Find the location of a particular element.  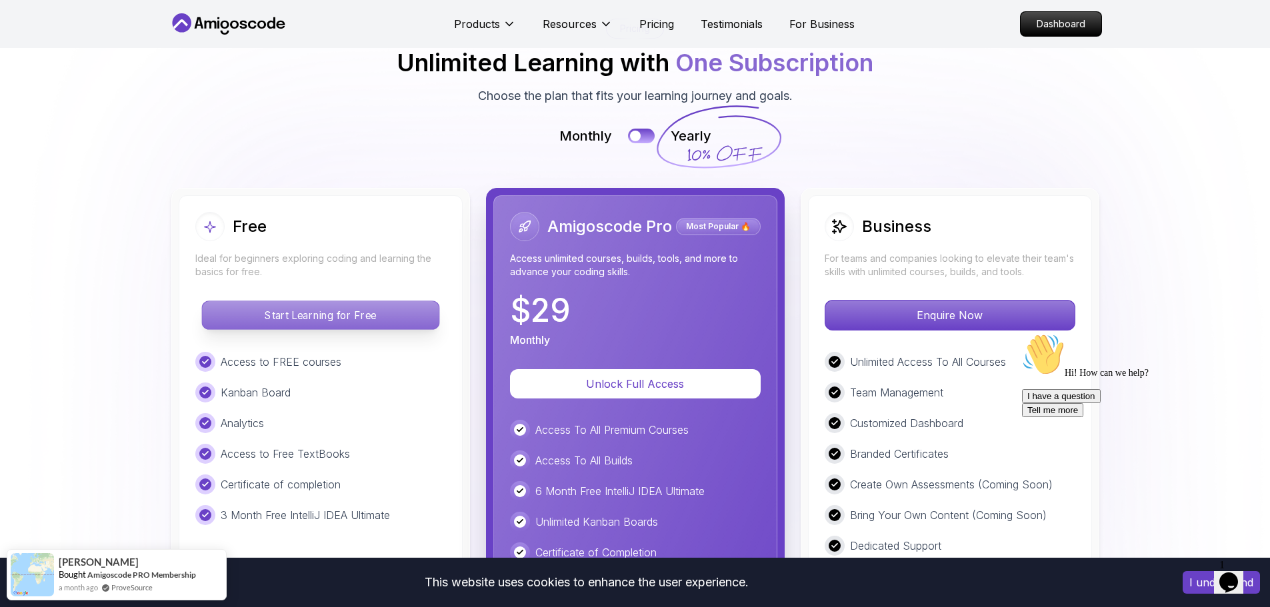

p: 3 Month Free IntelliJ IDEA Ultimate is located at coordinates (305, 515).